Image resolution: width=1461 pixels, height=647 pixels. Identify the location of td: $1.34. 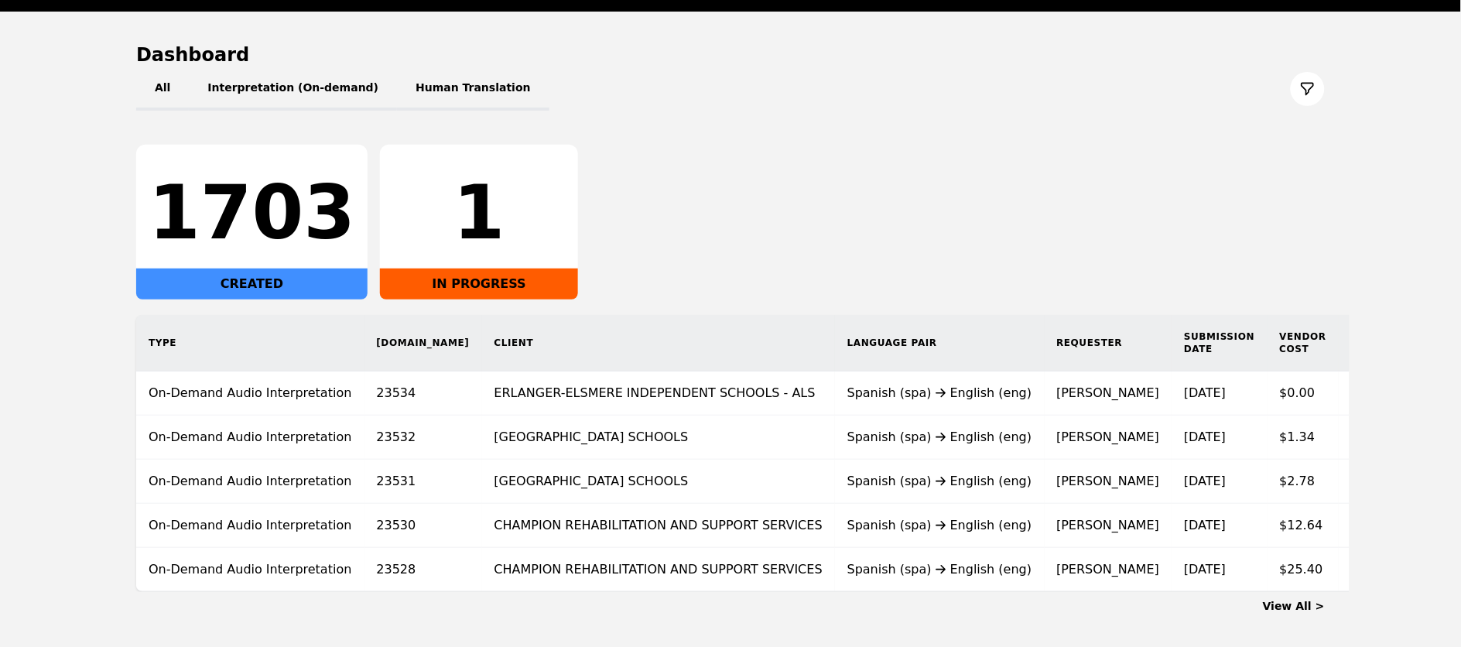
(1303, 437).